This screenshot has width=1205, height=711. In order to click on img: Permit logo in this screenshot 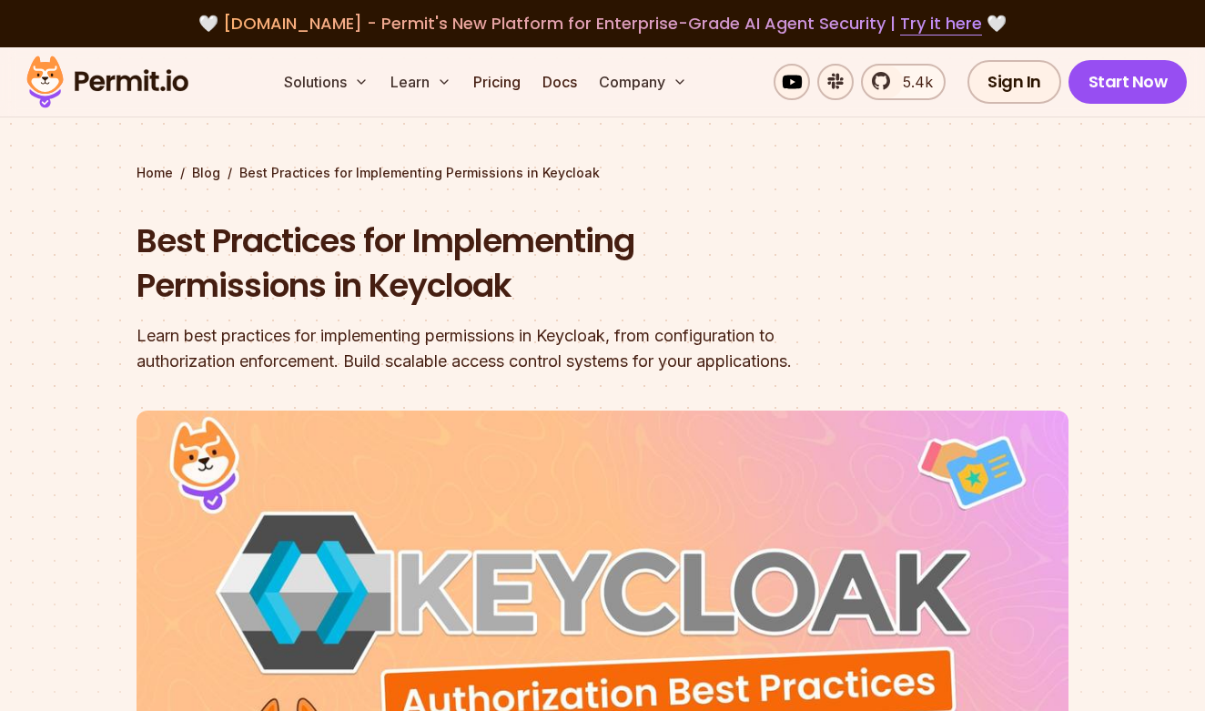, I will do `click(107, 82)`.